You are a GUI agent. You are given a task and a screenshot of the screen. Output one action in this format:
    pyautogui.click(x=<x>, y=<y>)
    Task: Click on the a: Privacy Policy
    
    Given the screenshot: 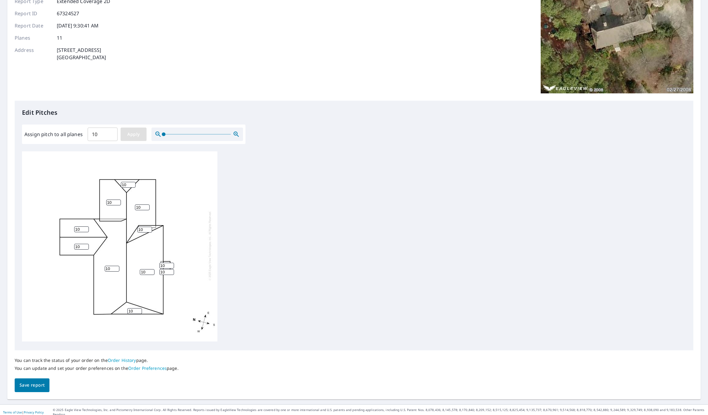 What is the action you would take?
    pyautogui.click(x=34, y=413)
    